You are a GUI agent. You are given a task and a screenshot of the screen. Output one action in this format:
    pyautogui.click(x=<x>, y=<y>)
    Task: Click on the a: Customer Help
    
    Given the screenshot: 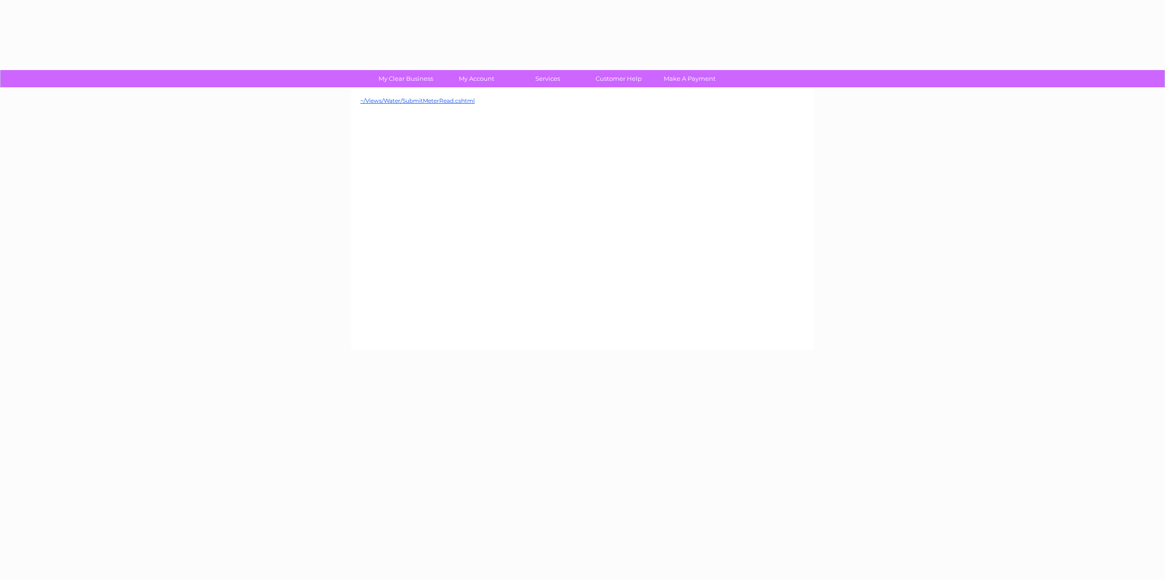 What is the action you would take?
    pyautogui.click(x=618, y=78)
    